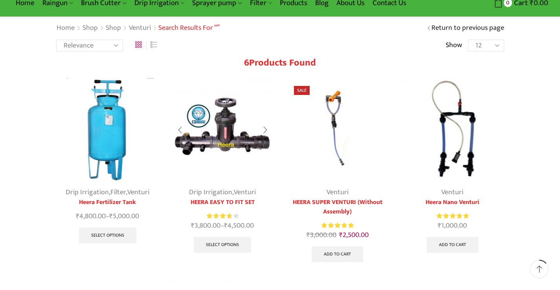  I want to click on a: Filter, so click(118, 192).